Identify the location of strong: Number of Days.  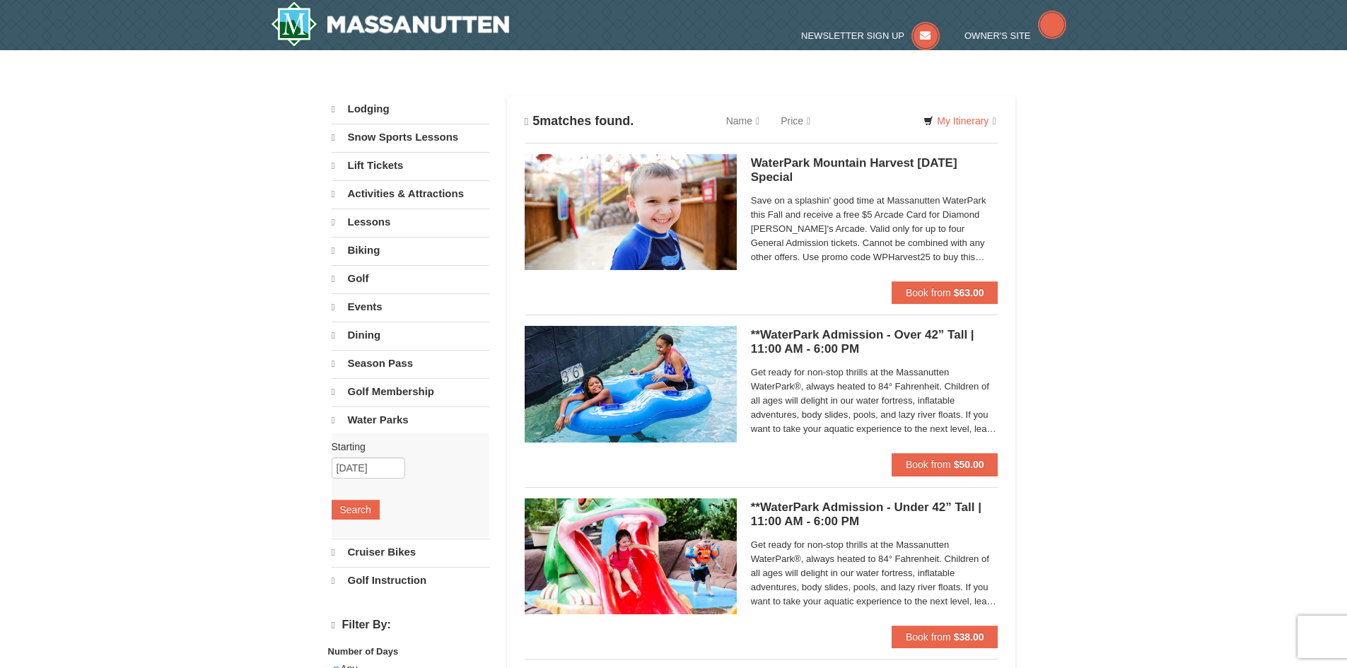
(364, 651).